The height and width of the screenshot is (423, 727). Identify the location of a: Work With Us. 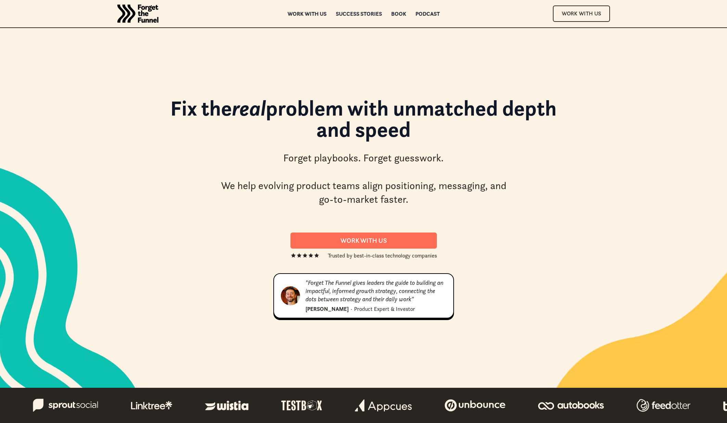
(582, 13).